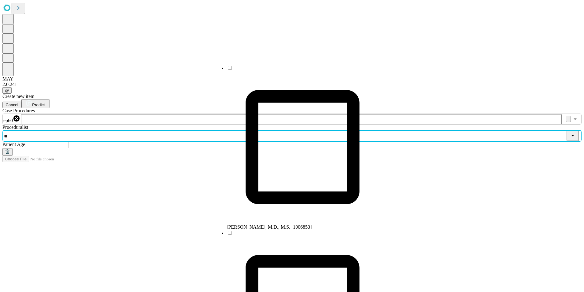 The image size is (584, 292). I want to click on span: Cancel, so click(12, 105).